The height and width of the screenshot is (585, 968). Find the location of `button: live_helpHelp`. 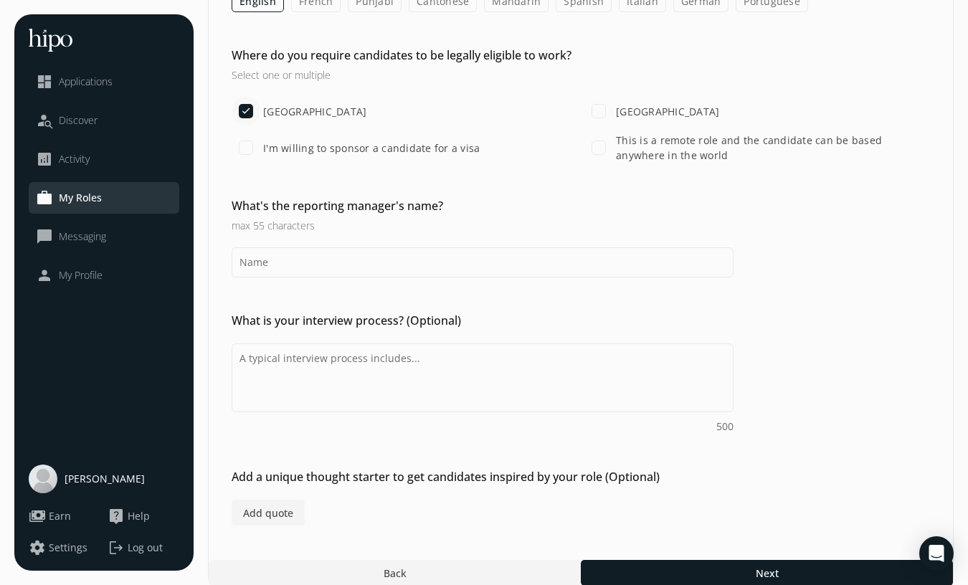

button: live_helpHelp is located at coordinates (128, 516).